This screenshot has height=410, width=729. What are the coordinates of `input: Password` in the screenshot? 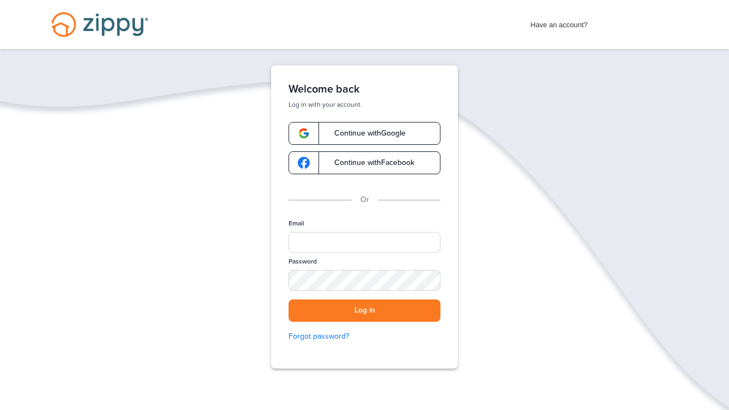 It's located at (364, 280).